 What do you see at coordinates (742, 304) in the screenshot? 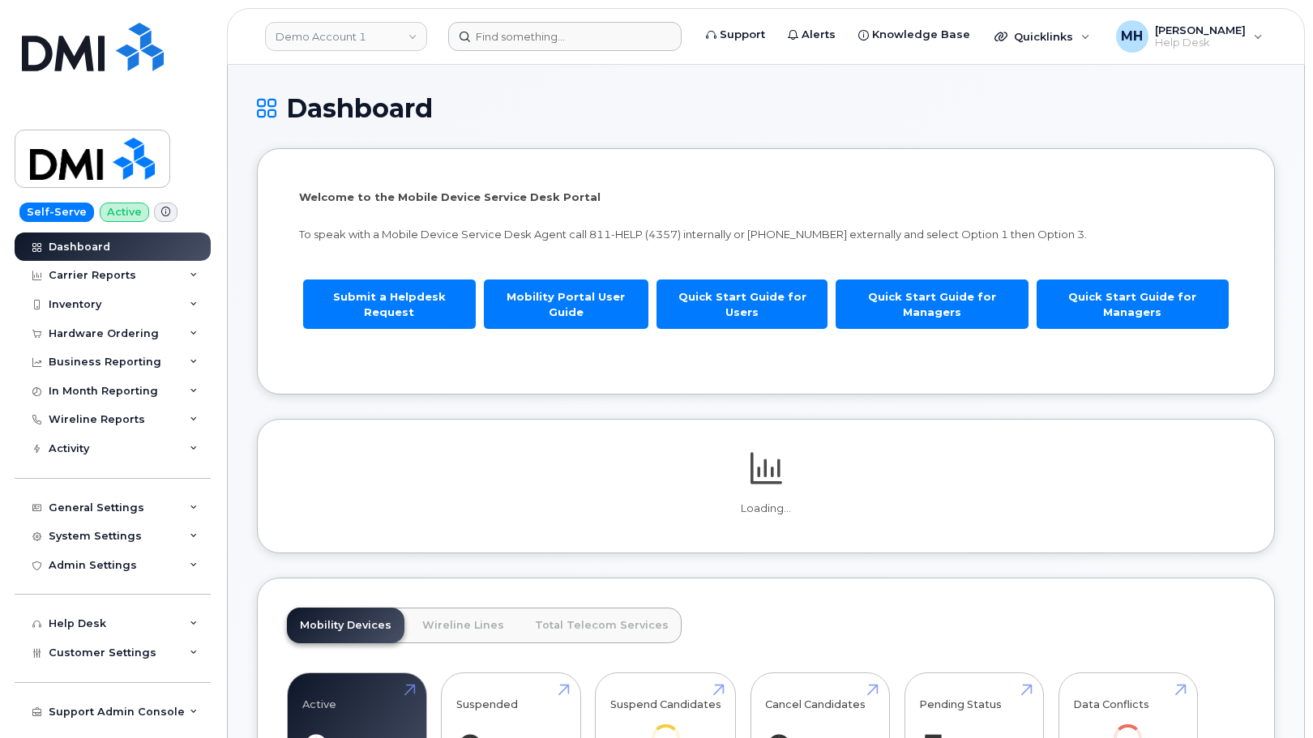
I see `a: Quick Start Guide for Users` at bounding box center [742, 304].